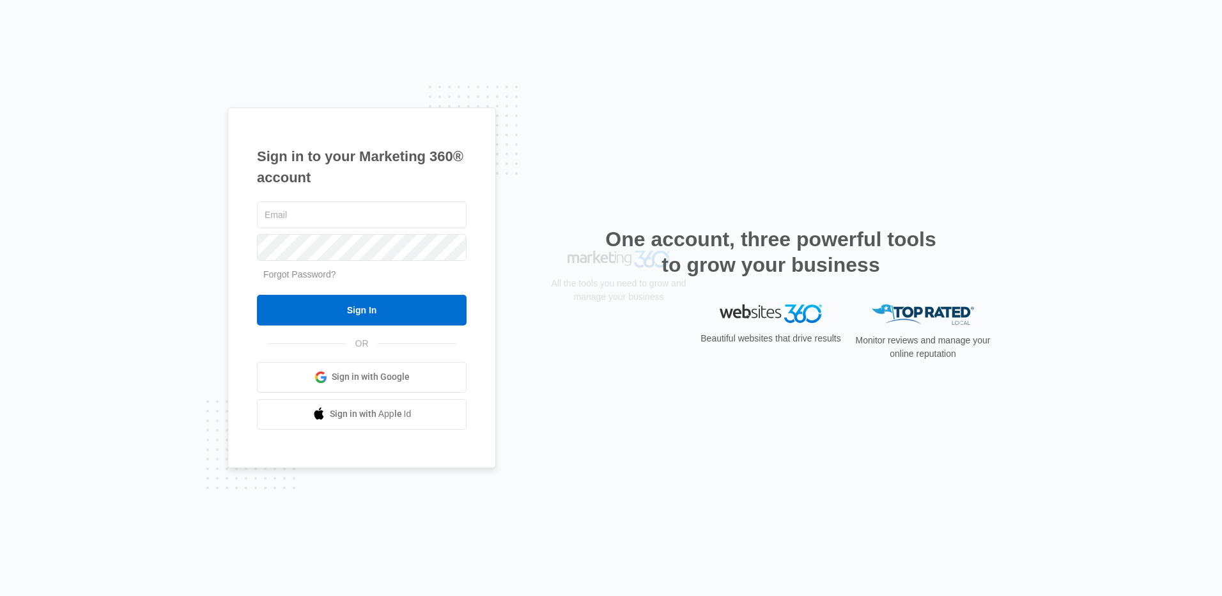  Describe the element at coordinates (771, 313) in the screenshot. I see `img: Websites 360` at that location.